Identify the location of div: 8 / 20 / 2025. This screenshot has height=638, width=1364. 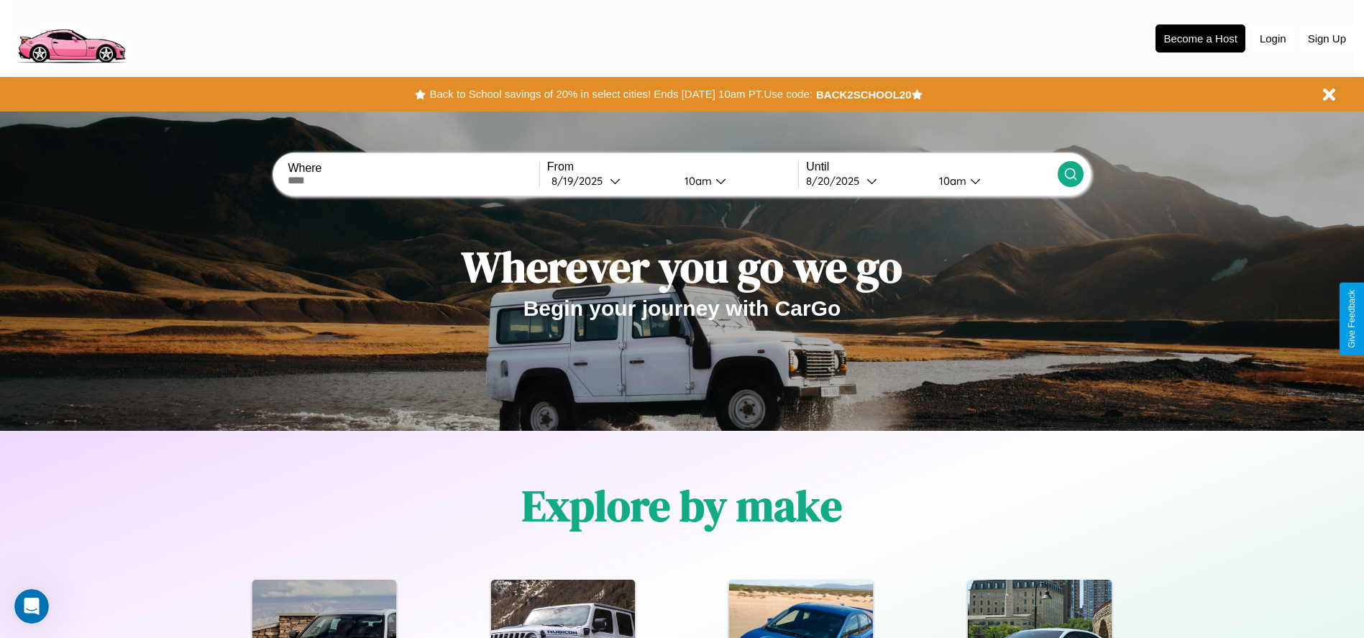
(837, 181).